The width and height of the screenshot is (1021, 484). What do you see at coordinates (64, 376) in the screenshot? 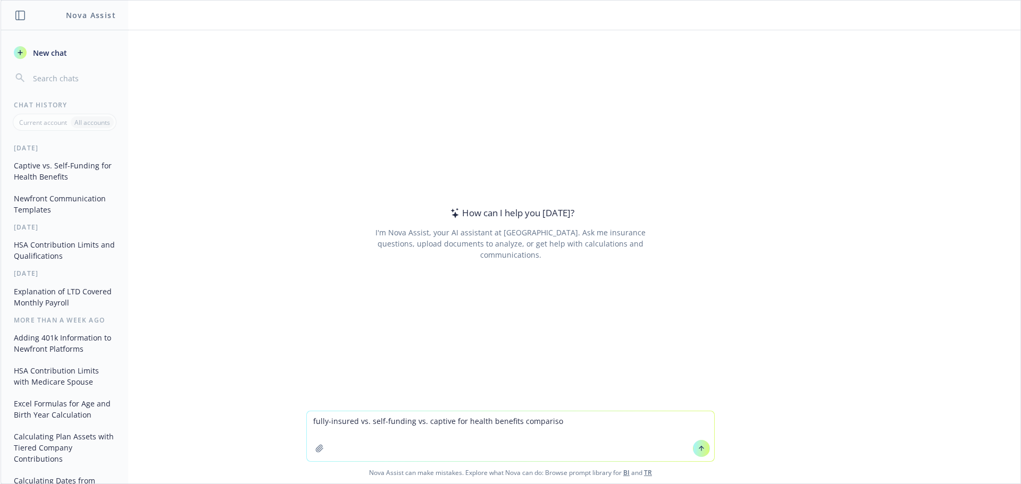
I see `button: HSA Contribution Limits with Medicare Spouse` at bounding box center [64, 376].